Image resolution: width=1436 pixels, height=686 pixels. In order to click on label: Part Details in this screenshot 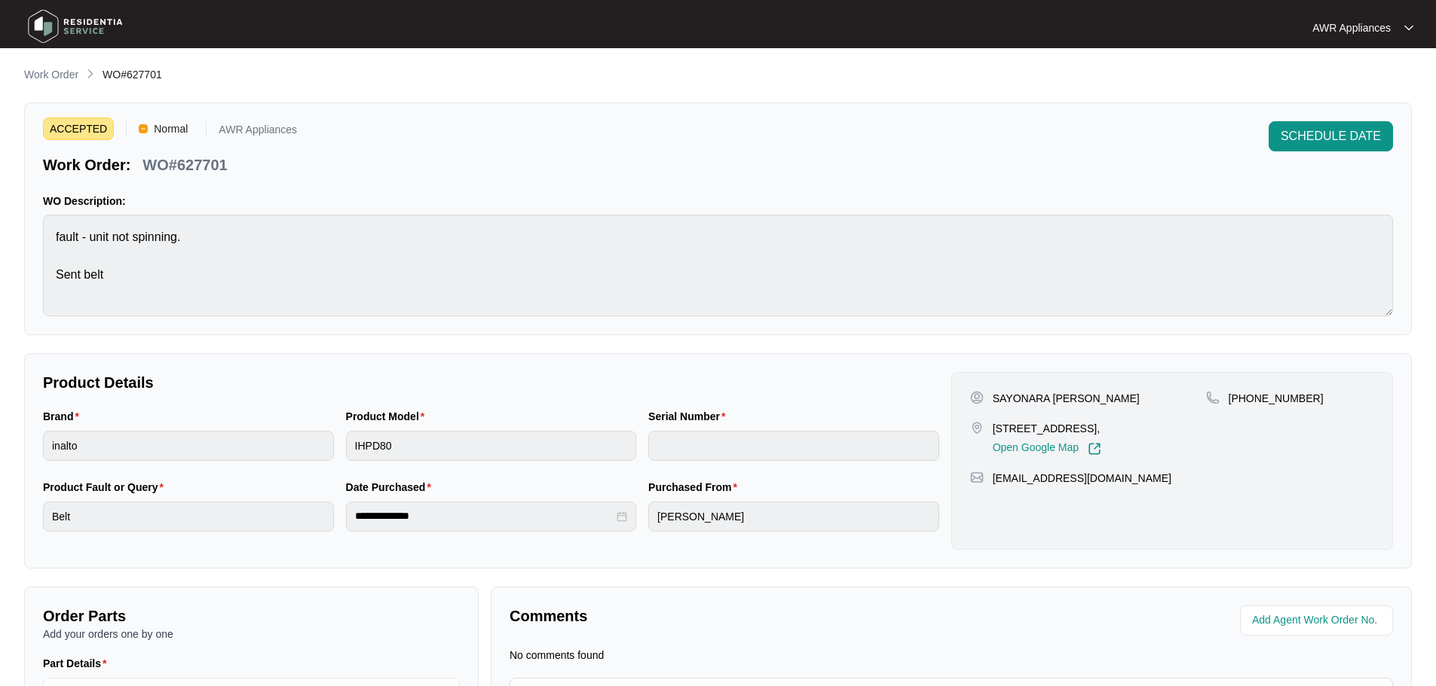, I will do `click(78, 664)`.